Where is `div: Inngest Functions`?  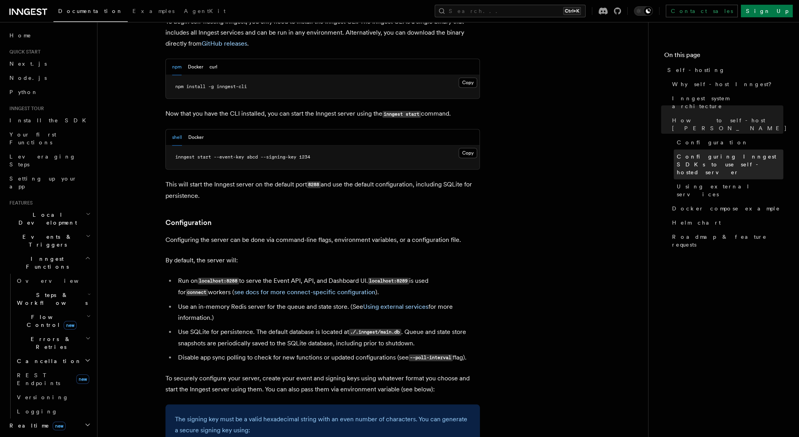 div: Inngest Functions is located at coordinates (49, 346).